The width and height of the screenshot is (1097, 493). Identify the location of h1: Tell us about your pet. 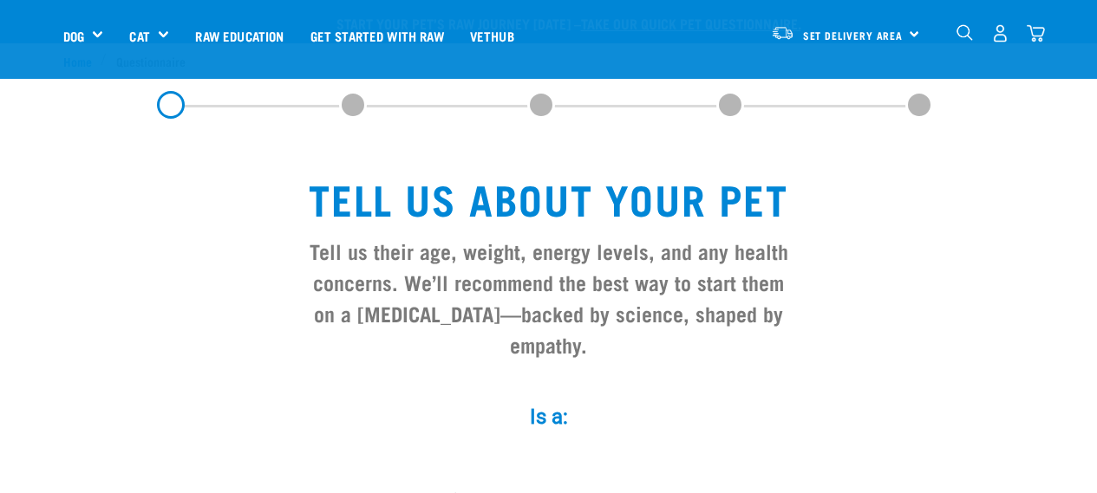
(549, 198).